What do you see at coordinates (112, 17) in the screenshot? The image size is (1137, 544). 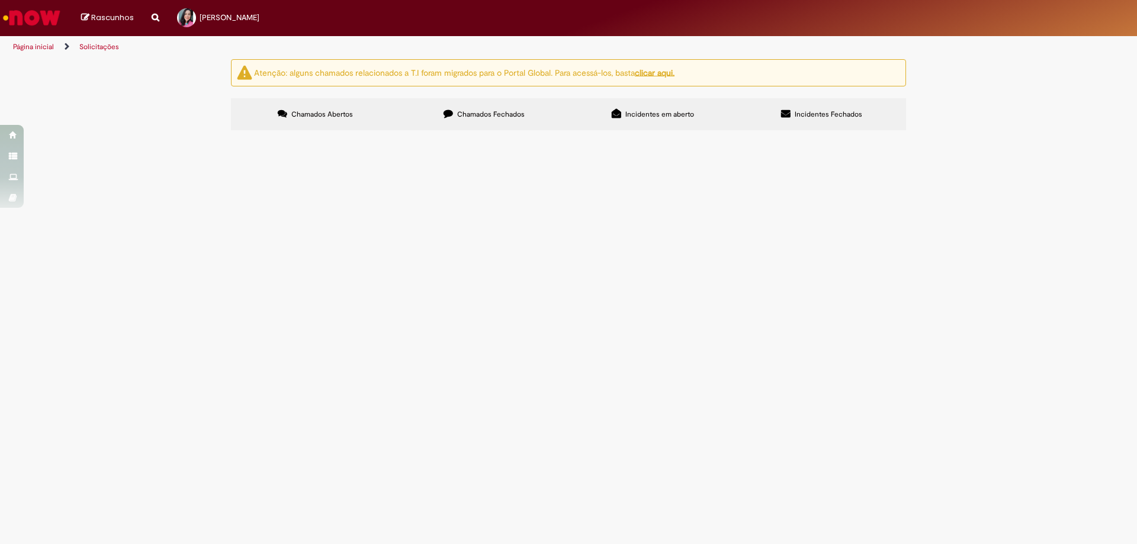 I see `span: Rascunhos` at bounding box center [112, 17].